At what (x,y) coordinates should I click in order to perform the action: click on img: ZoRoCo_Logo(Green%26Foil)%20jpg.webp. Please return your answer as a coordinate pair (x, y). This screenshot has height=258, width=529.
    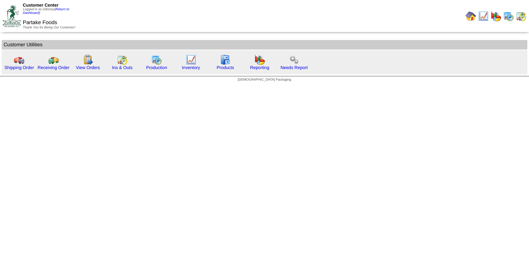
    Looking at the image, I should click on (12, 16).